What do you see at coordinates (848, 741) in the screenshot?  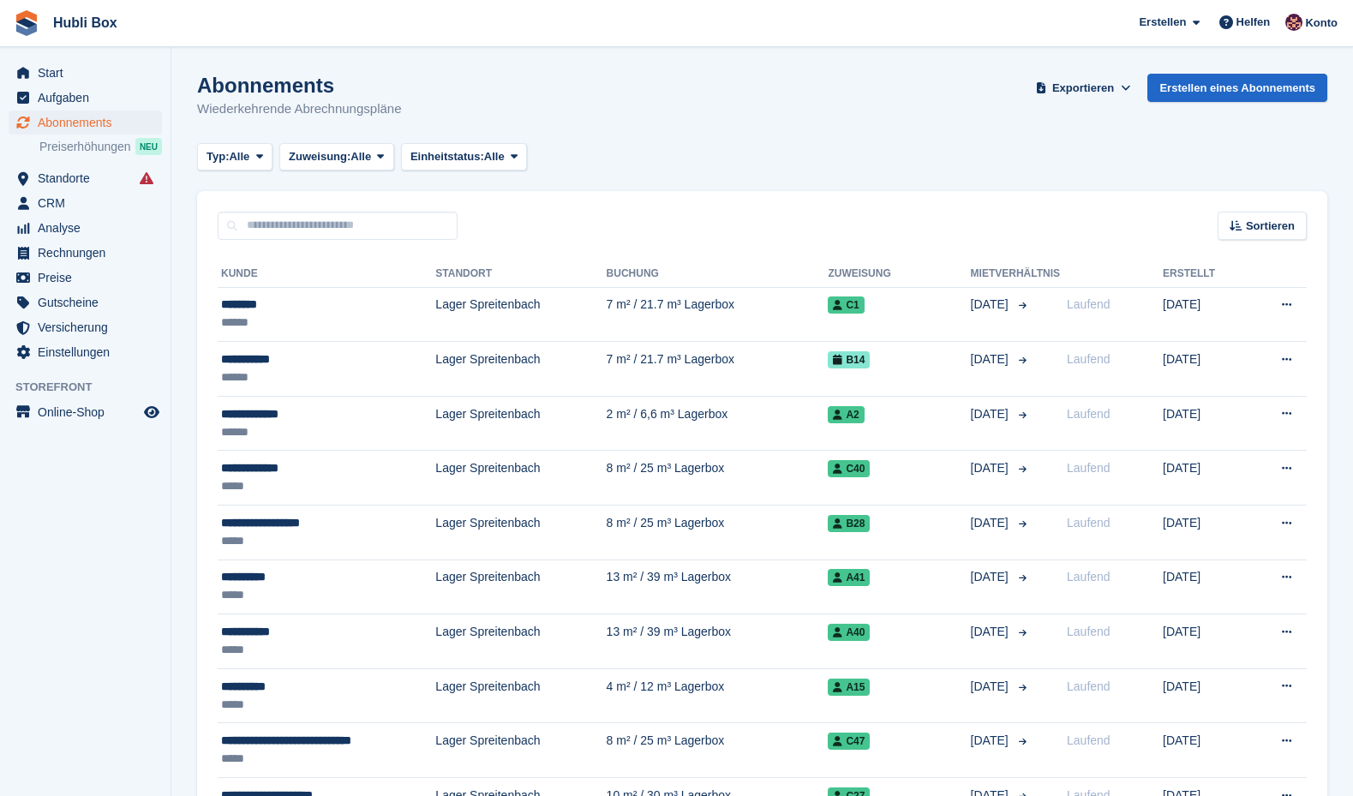 I see `span: C47` at bounding box center [848, 741].